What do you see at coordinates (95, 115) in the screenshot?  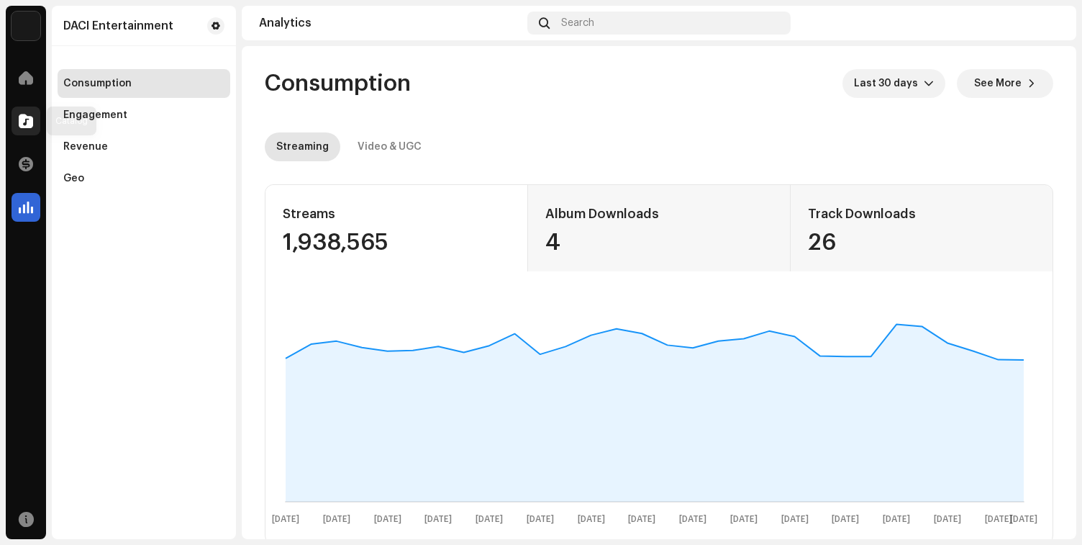 I see `div: Engagement` at bounding box center [95, 115].